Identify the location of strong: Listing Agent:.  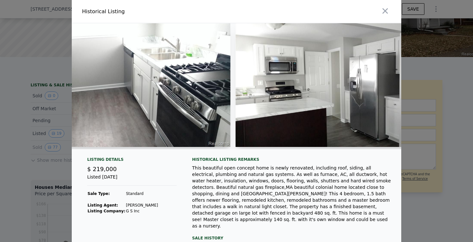
(103, 205).